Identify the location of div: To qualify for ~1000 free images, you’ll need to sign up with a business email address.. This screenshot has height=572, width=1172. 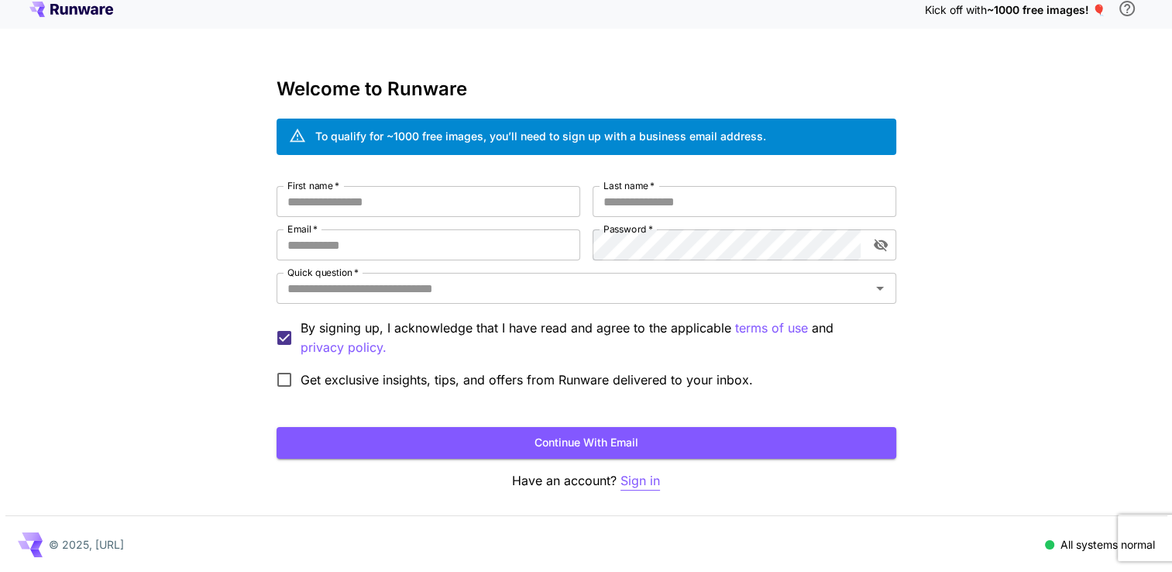
(541, 136).